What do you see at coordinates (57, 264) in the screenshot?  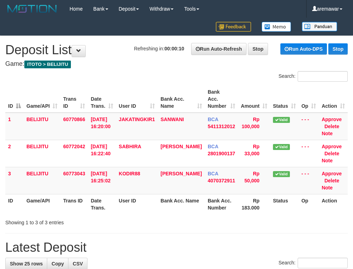 I see `span: Copy` at bounding box center [57, 264].